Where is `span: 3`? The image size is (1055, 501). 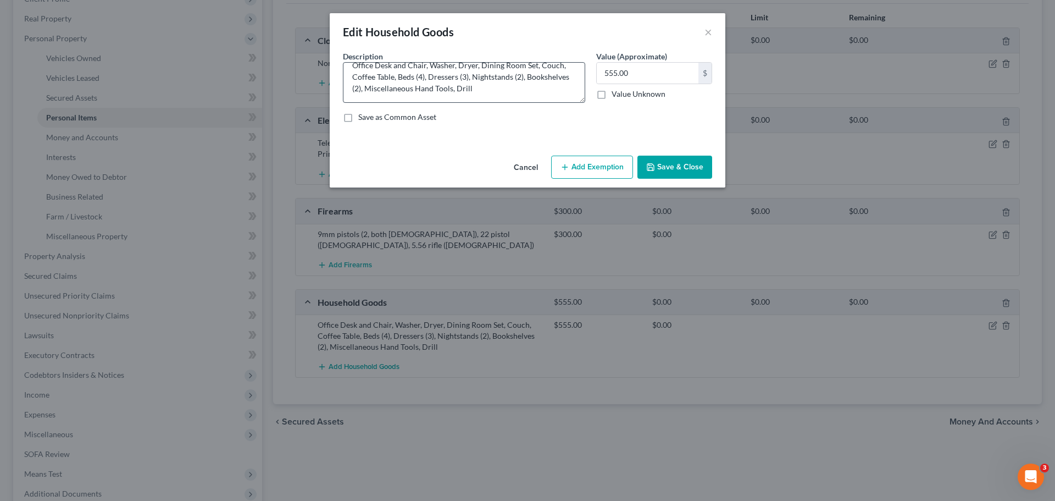
span: 3 is located at coordinates (1045, 468).